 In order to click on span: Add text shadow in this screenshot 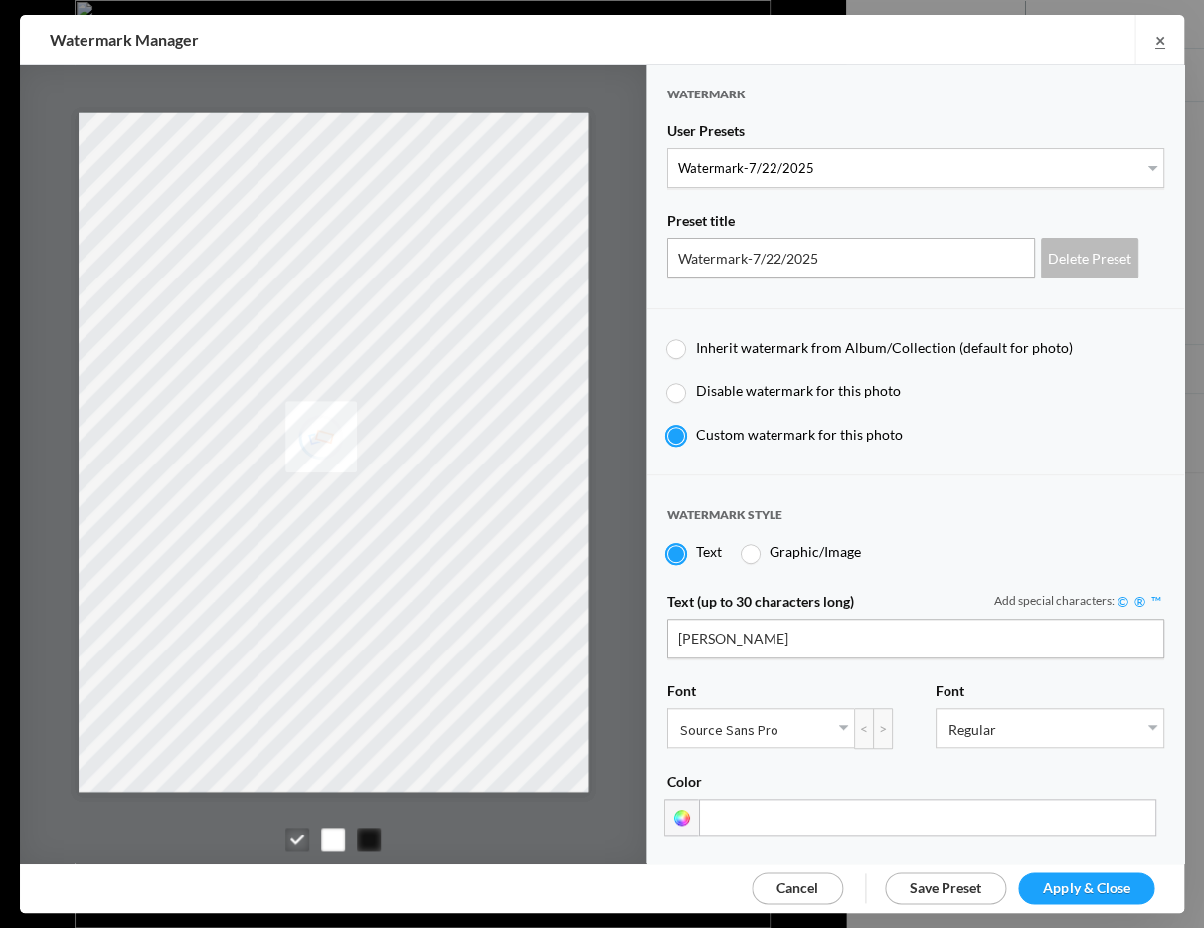, I will do `click(988, 873)`.